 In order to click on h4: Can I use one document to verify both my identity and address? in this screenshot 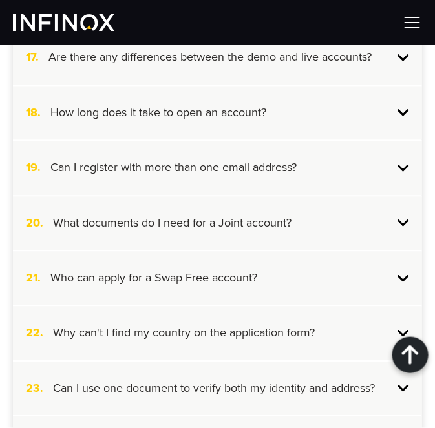, I will do `click(214, 389)`.